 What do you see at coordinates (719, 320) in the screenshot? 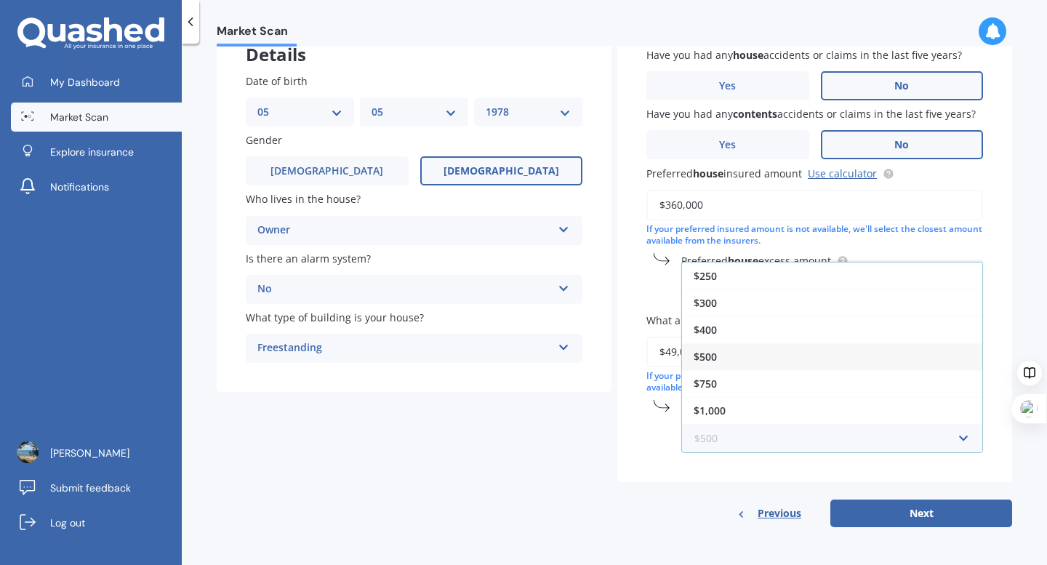
I see `span: What are your worth?` at bounding box center [719, 320].